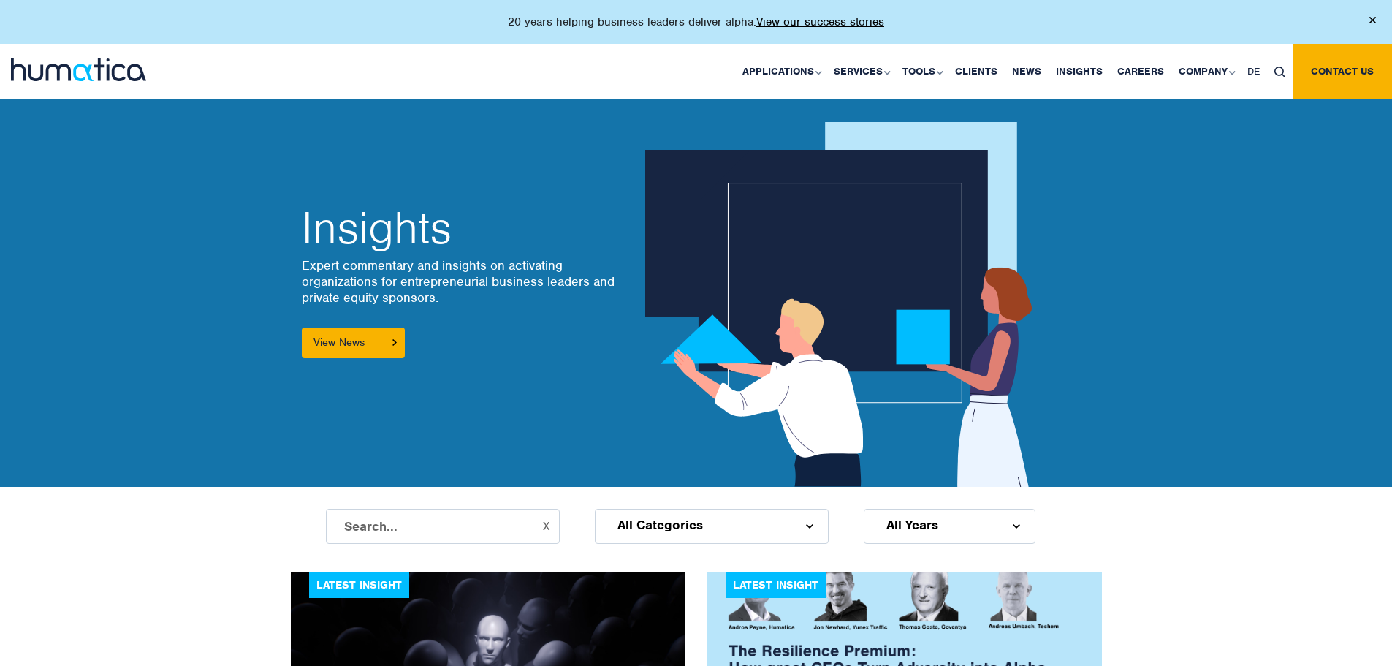 The image size is (1392, 666). I want to click on a: Careers, so click(1141, 72).